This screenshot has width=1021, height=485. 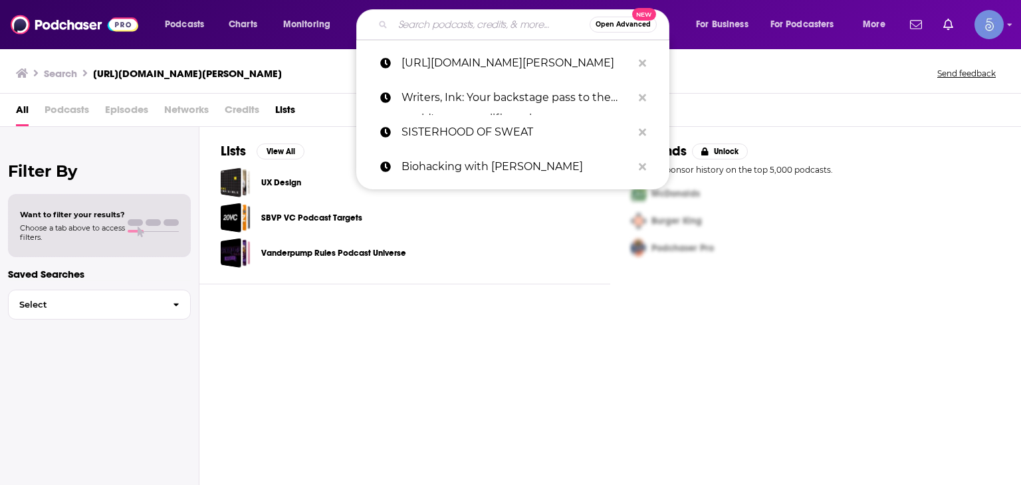 I want to click on span: Select, so click(x=85, y=304).